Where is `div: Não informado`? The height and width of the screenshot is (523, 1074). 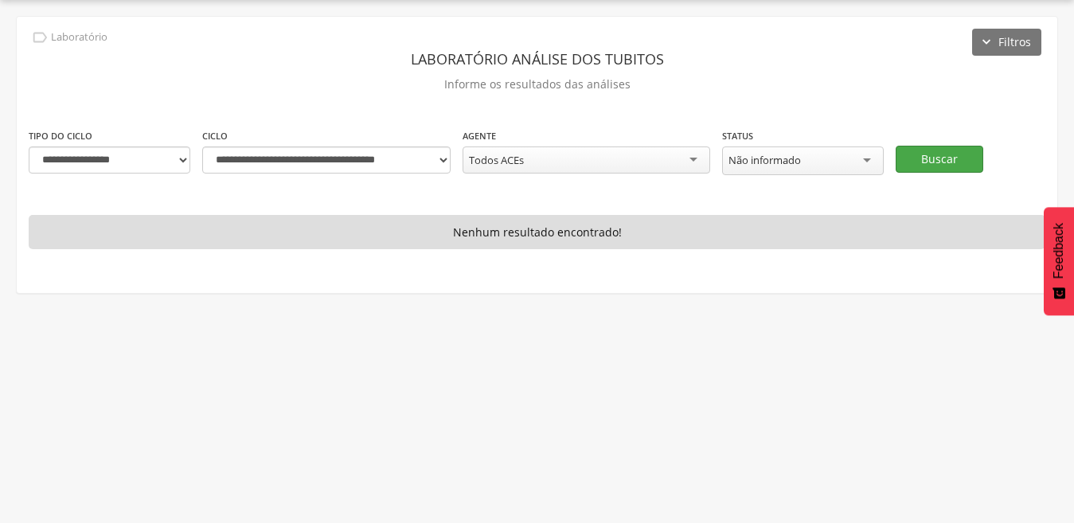 div: Não informado is located at coordinates (764, 160).